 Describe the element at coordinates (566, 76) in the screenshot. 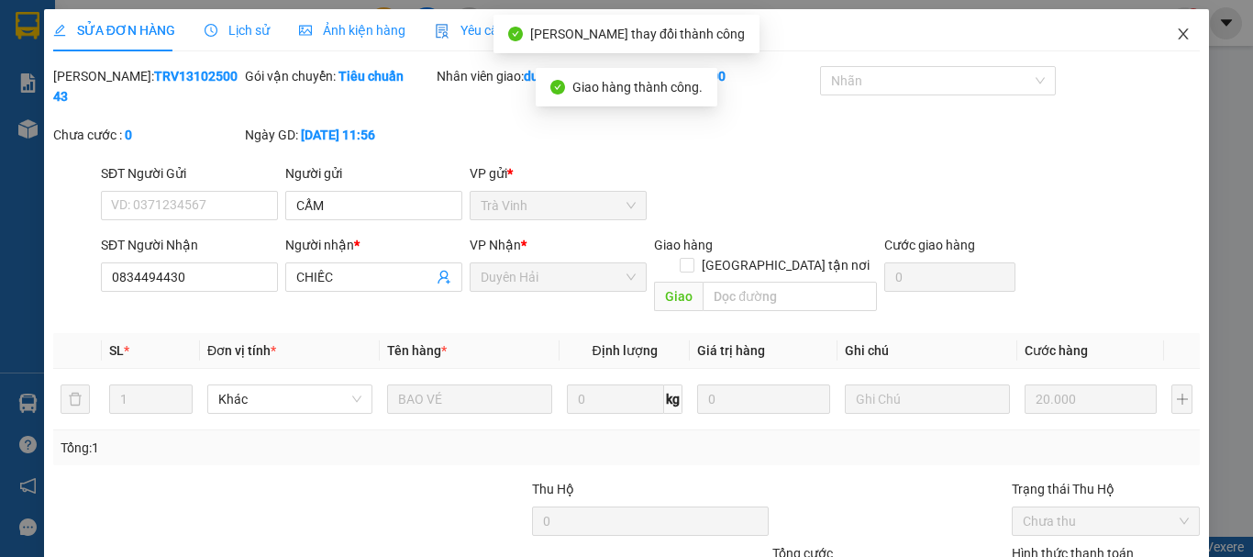

I see `b: duyenhaive.ttt` at that location.